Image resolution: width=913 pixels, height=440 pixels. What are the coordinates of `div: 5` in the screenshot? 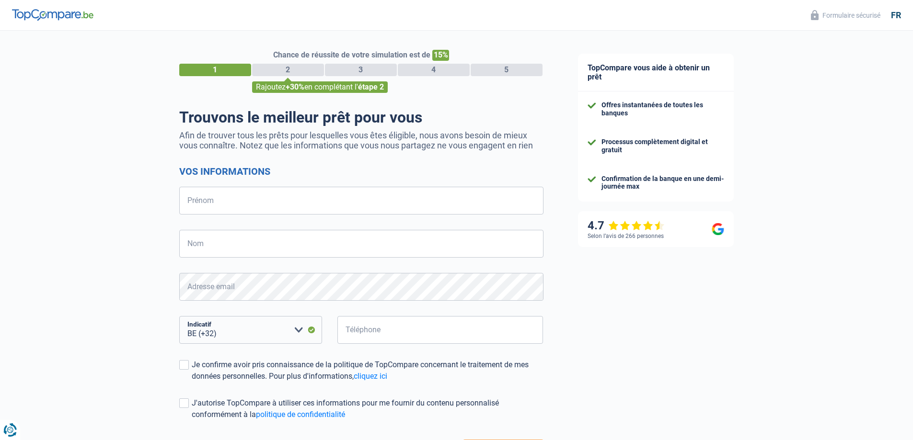 It's located at (506, 70).